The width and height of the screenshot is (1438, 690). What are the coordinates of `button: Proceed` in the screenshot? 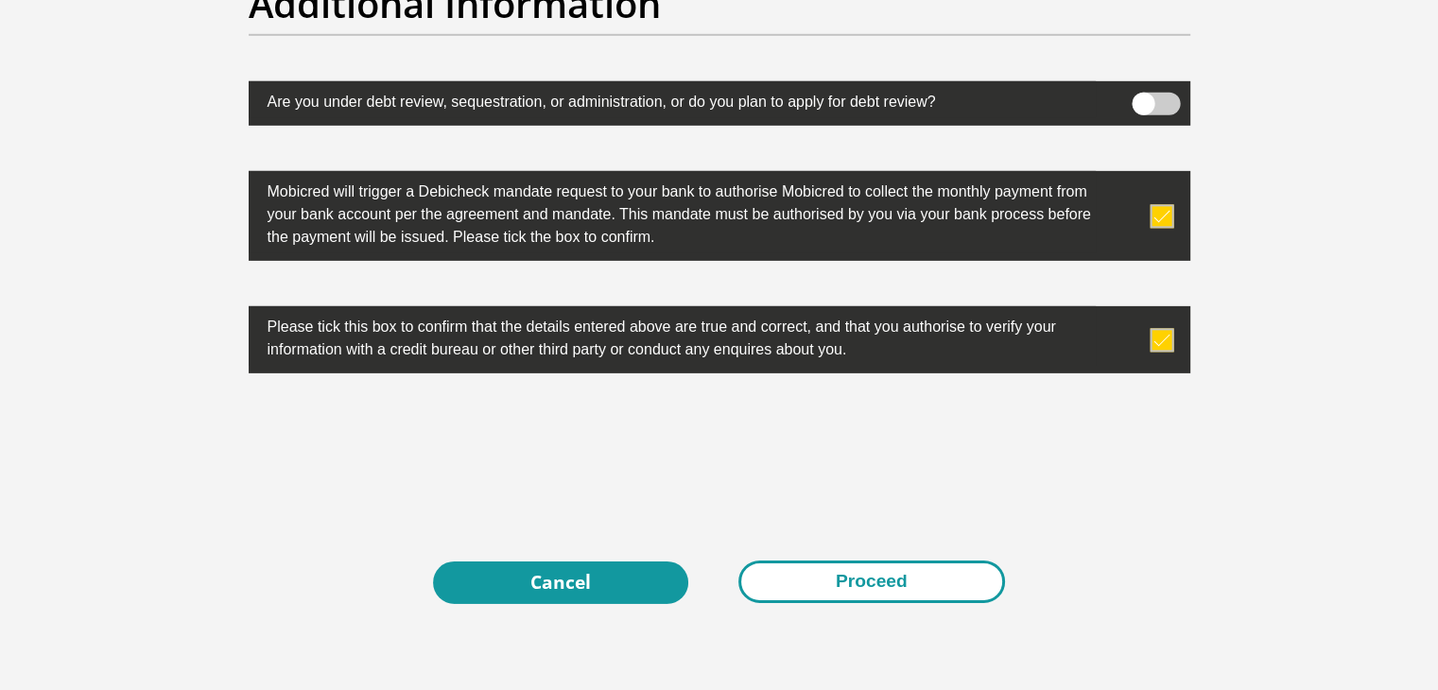 It's located at (872, 581).